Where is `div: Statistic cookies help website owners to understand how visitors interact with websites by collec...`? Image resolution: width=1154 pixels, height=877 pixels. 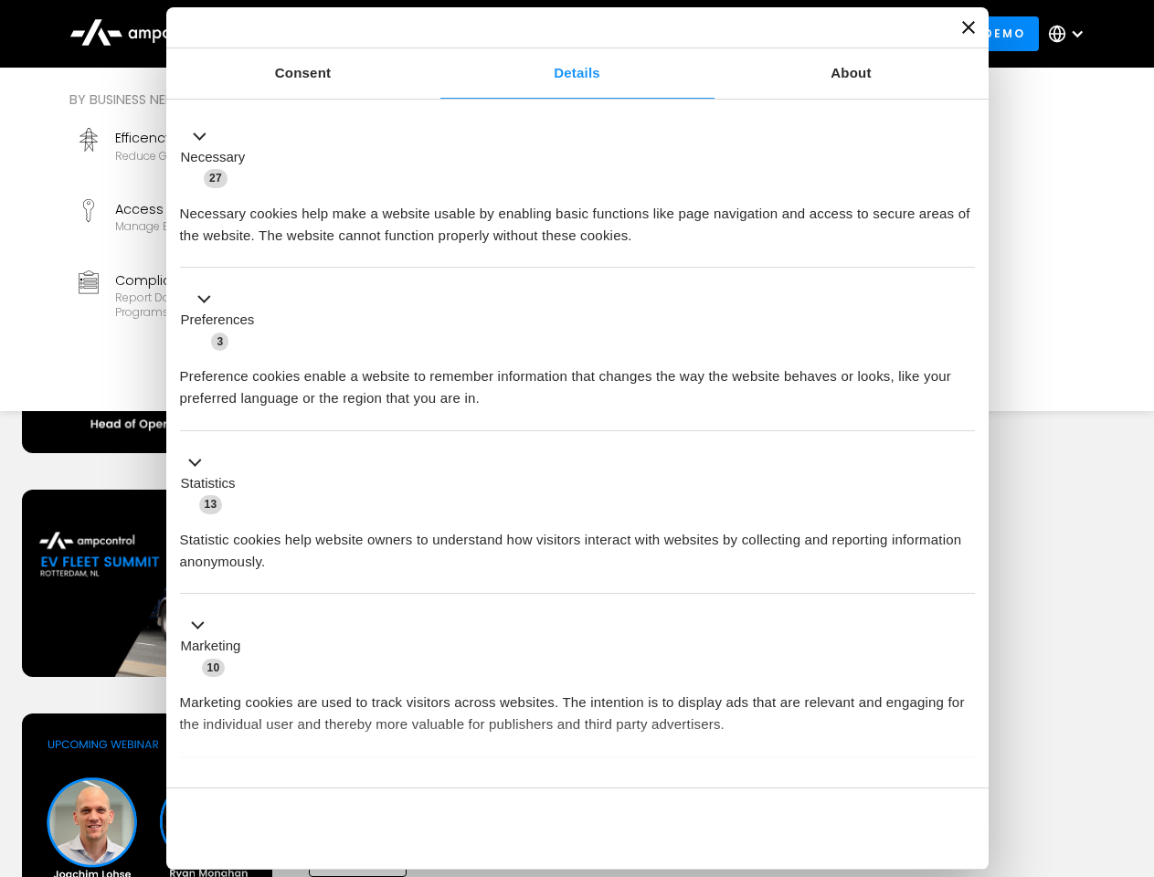 div: Statistic cookies help website owners to understand how visitors interact with websites by collec... is located at coordinates (577, 544).